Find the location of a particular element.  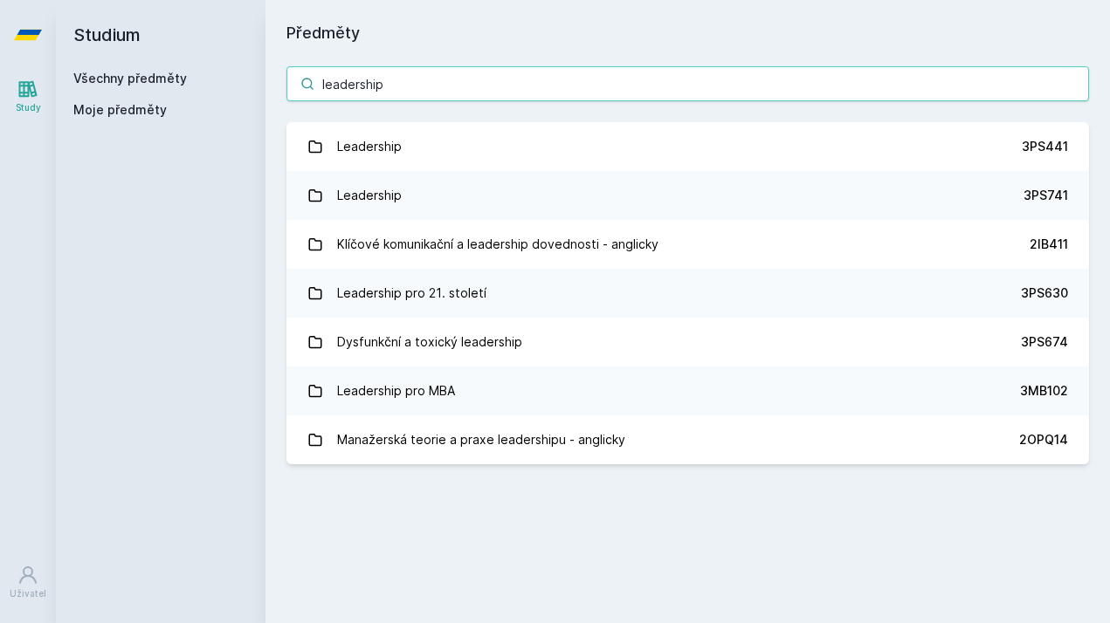

a: Dysfunkční a toxický leadership 3PS674 is located at coordinates (687, 342).